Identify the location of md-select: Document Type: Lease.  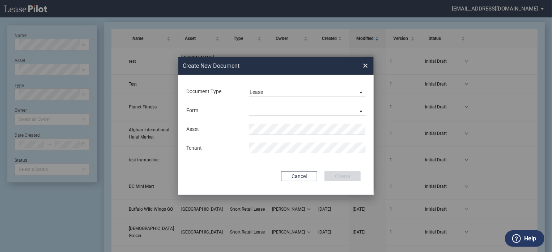
(307, 91).